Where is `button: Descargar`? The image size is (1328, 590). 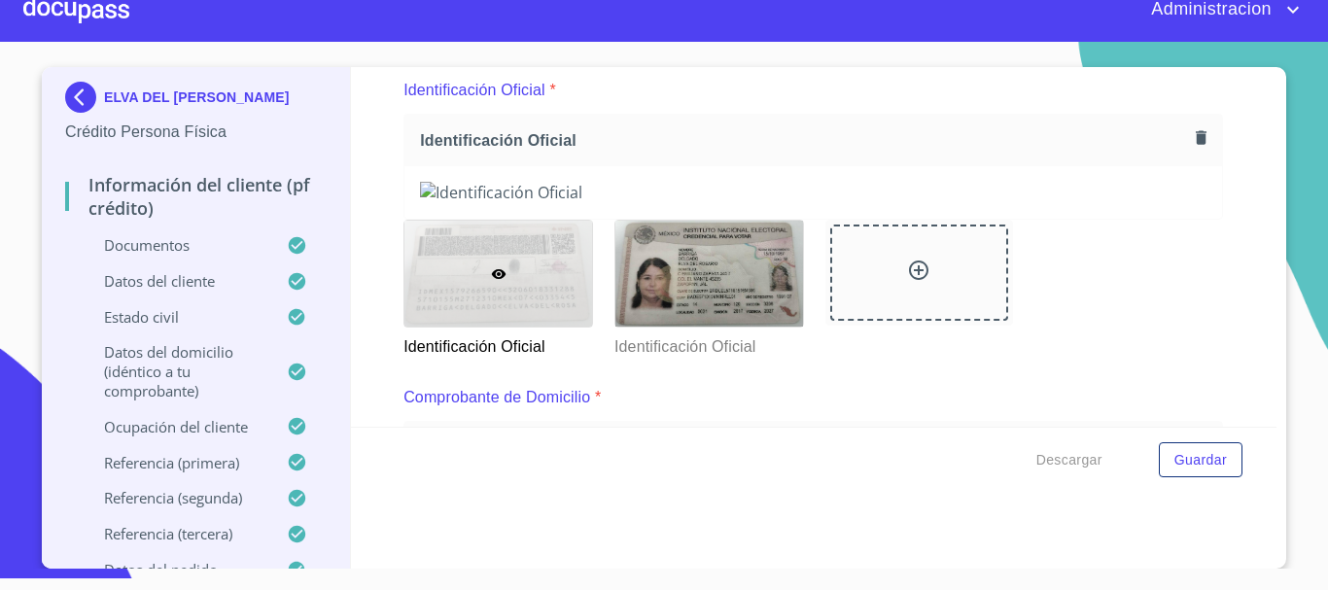
button: Descargar is located at coordinates (1070, 460).